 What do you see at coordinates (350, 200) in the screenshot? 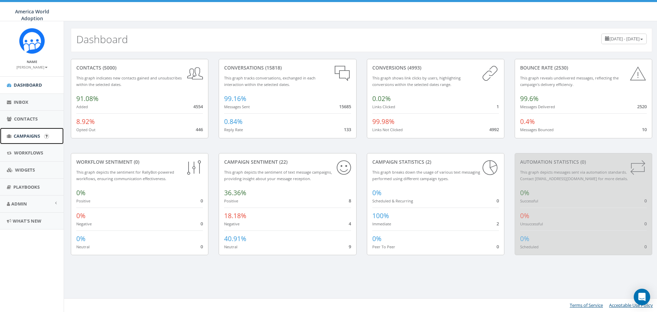
I see `span: 8` at bounding box center [350, 200].